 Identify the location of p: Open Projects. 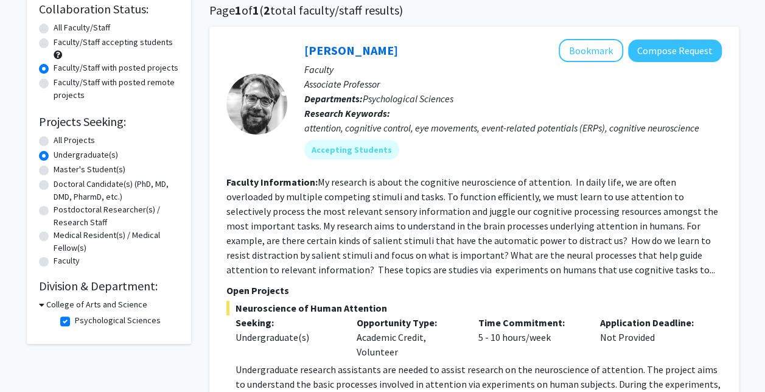
(474, 290).